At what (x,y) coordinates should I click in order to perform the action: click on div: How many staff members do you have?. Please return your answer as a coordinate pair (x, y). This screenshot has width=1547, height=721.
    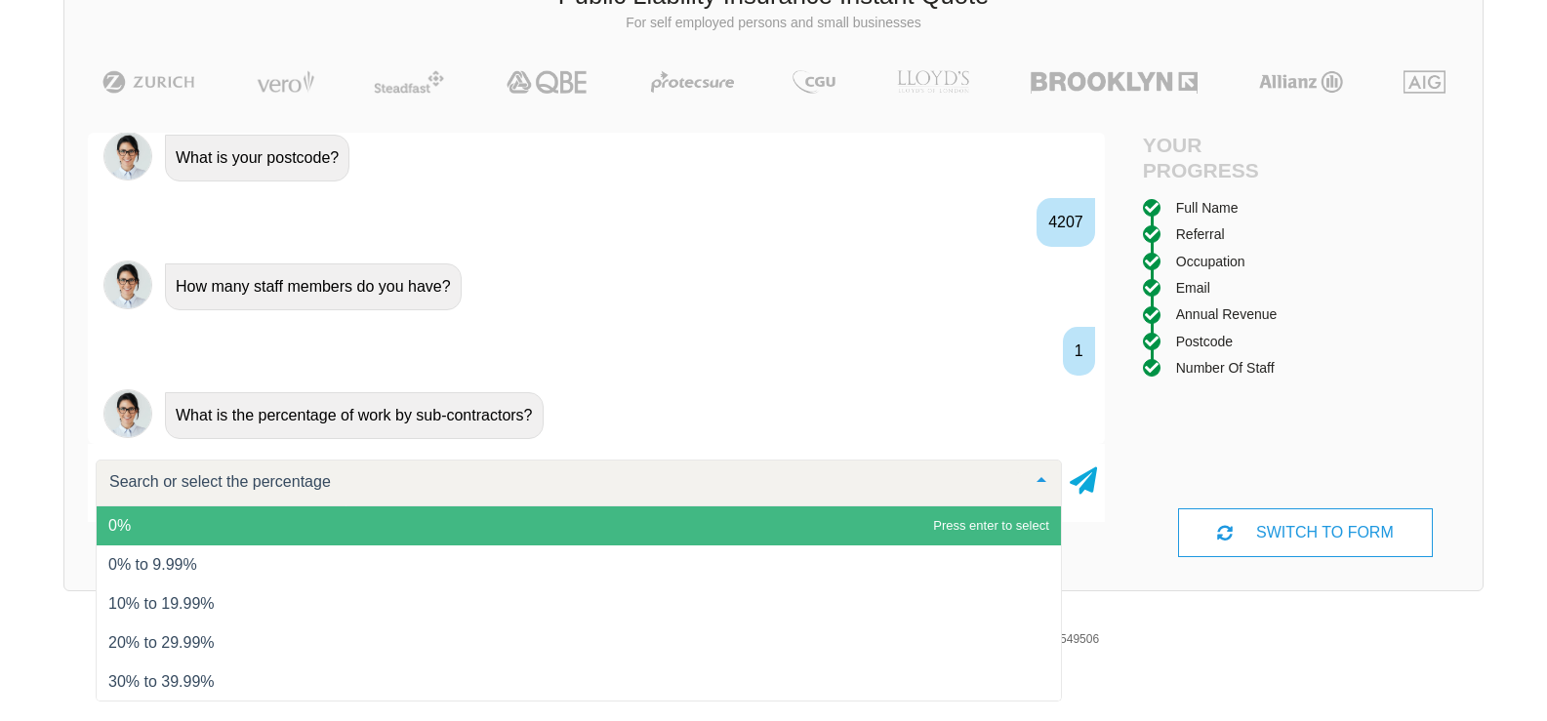
    Looking at the image, I should click on (313, 287).